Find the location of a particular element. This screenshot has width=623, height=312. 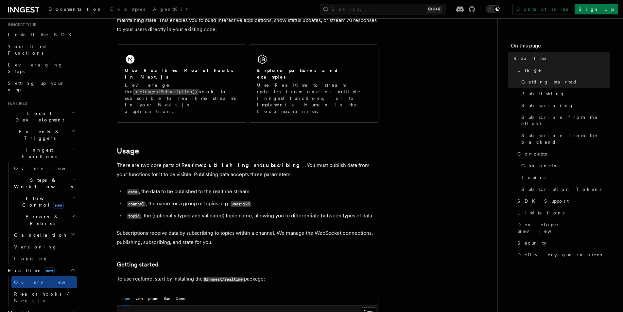

li: , the (optionally typed and validated) topic name, allowing you to differentiate between types of... is located at coordinates (252, 216).